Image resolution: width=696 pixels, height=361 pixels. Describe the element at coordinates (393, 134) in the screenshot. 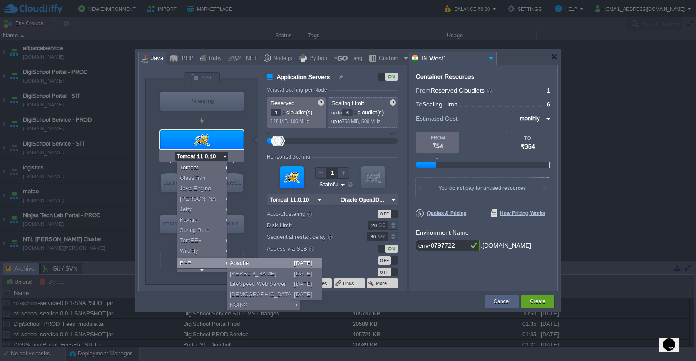

I see `div: 512` at that location.